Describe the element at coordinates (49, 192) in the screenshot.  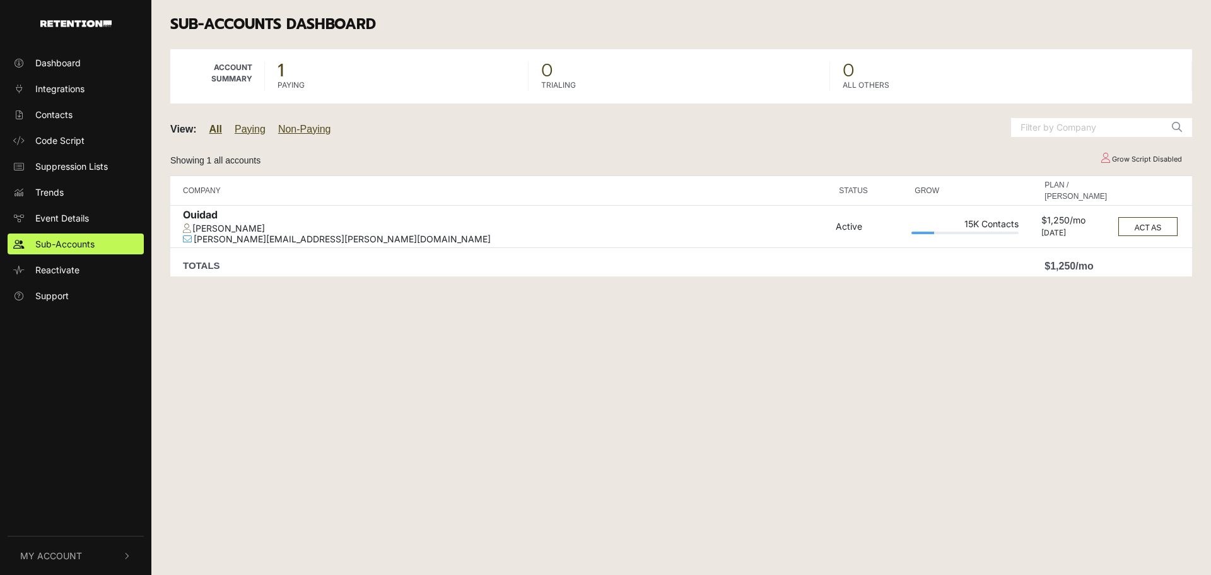
I see `span: Trends` at that location.